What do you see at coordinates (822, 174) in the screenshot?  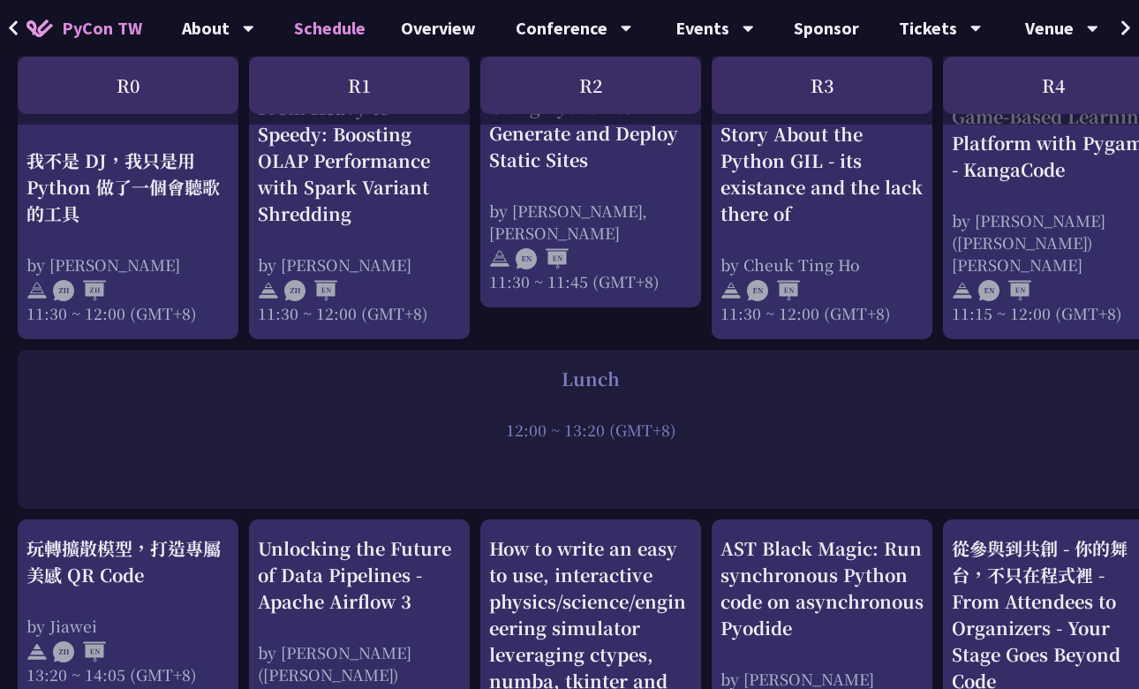 I see `div: Story About the Python GIL - its existance and the lack there of` at bounding box center [822, 174].